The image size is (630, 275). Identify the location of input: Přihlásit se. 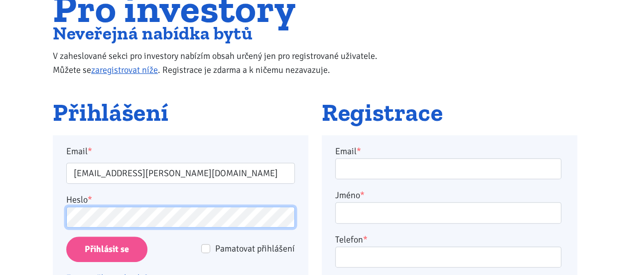
(107, 249).